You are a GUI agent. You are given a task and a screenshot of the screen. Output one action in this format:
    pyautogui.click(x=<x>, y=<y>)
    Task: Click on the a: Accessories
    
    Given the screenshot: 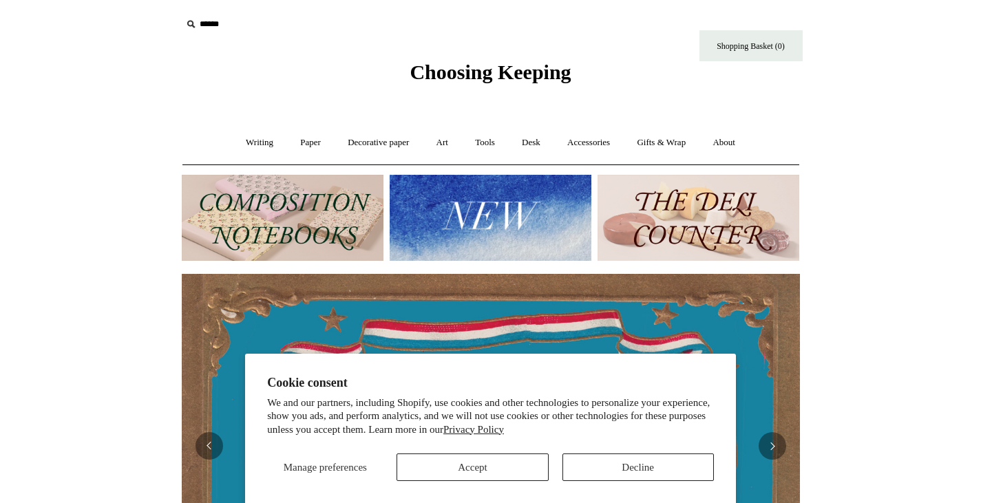 What is the action you would take?
    pyautogui.click(x=588, y=142)
    